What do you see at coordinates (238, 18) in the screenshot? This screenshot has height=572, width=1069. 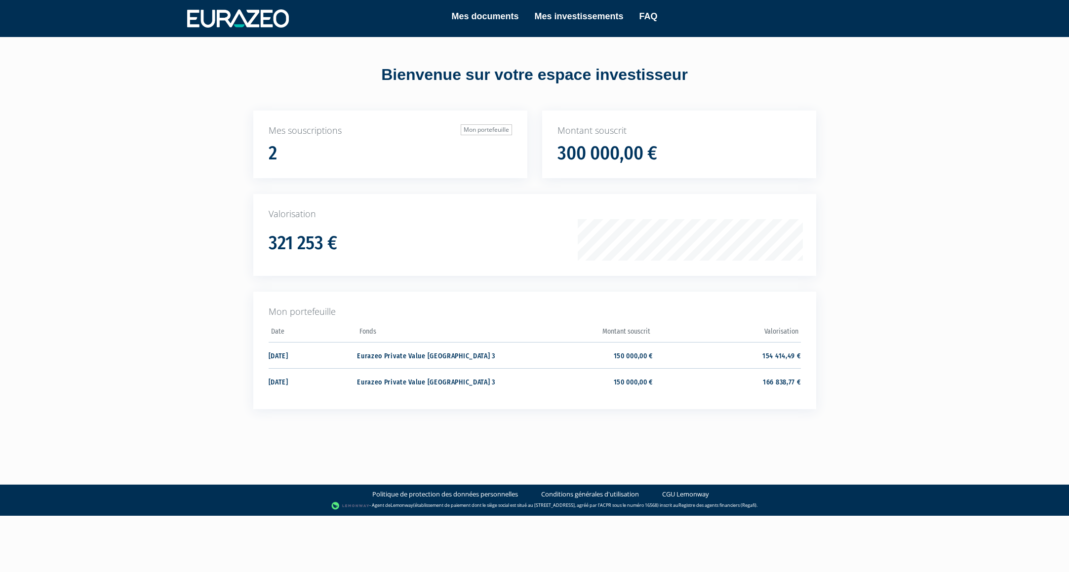 I see `img: 1732889491-logotype_eurazeo_blanc_rvb.png` at bounding box center [238, 18].